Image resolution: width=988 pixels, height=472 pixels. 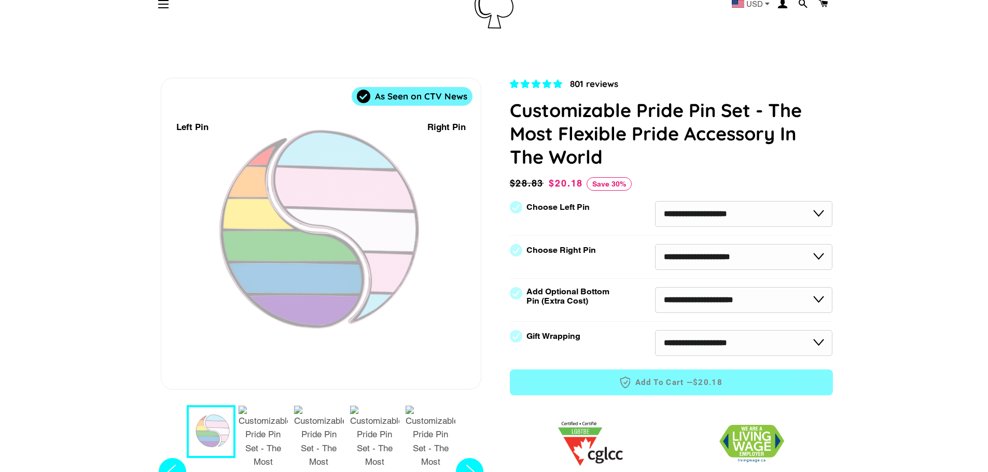 What do you see at coordinates (671, 383) in the screenshot?
I see `button: Add to Cart —$20.18` at bounding box center [671, 383].